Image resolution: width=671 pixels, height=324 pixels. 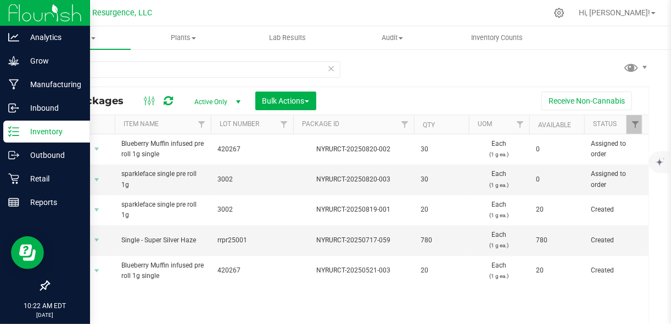 I want to click on inline-svg: Manufacturing, so click(x=14, y=85).